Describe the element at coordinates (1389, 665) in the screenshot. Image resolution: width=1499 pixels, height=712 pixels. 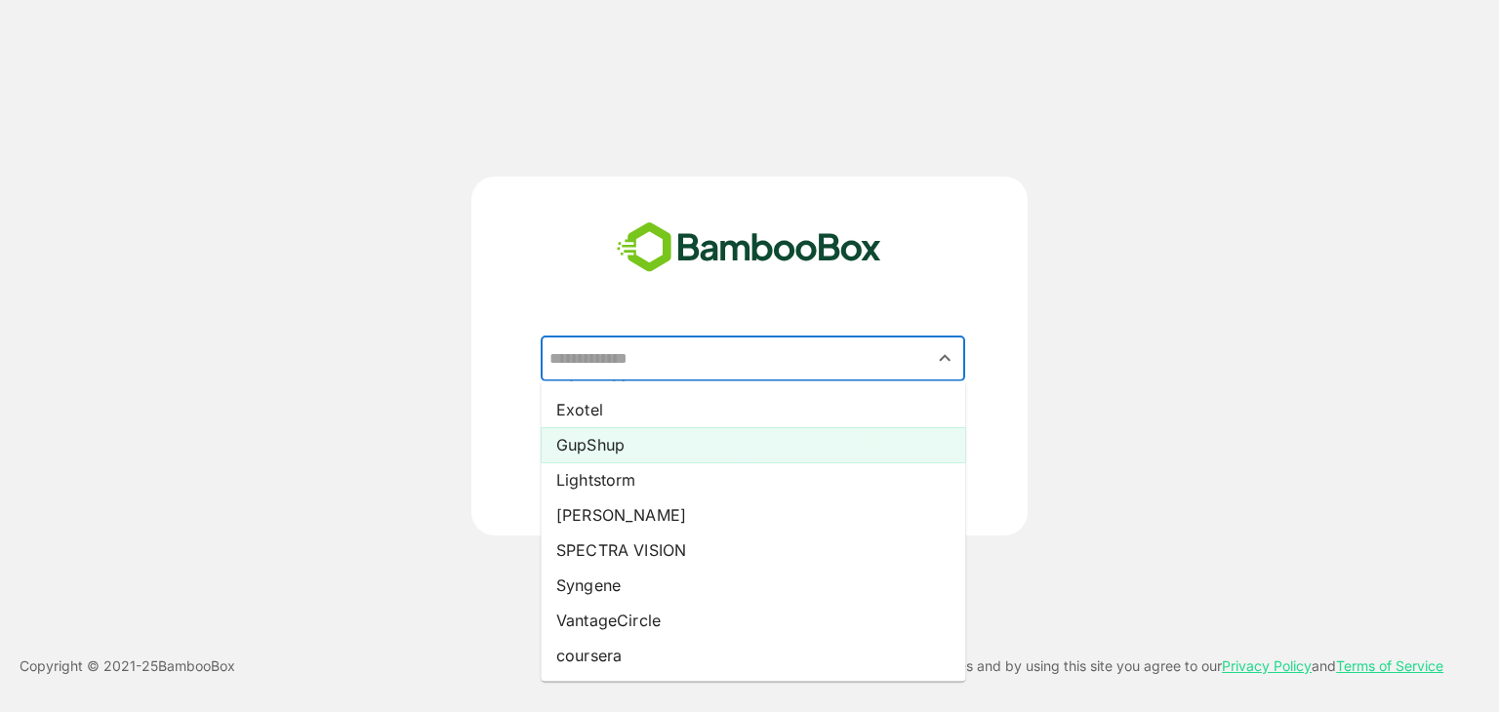
I see `a: Terms of Service` at that location.